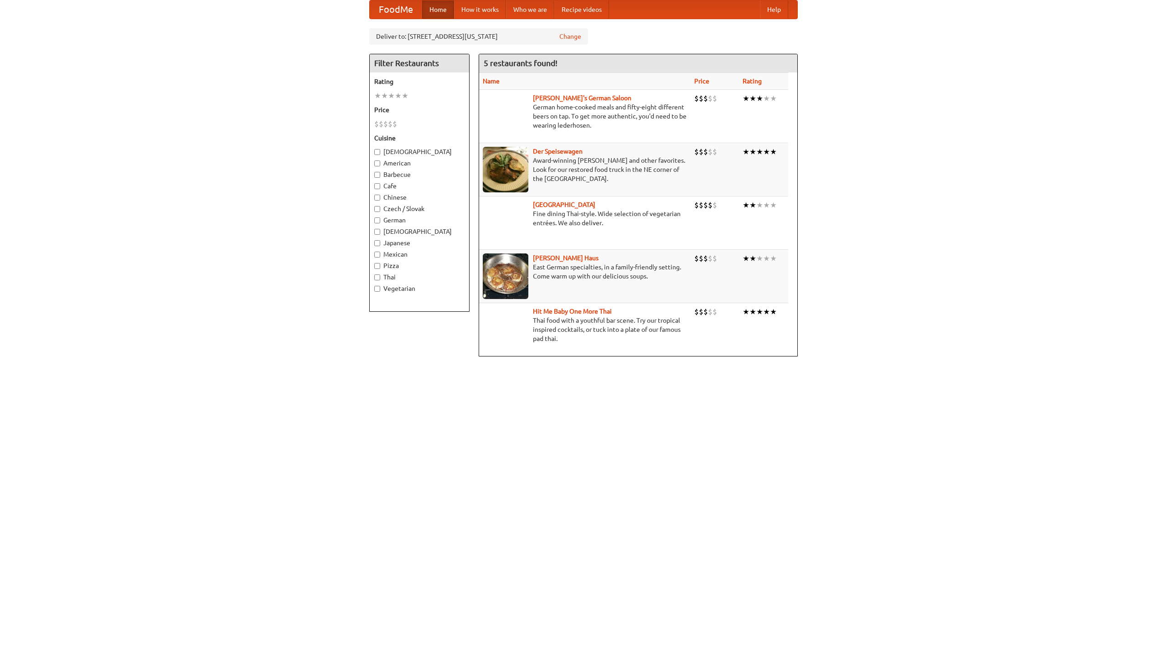 The width and height of the screenshot is (1167, 645). I want to click on h4: Filter Restaurants, so click(419, 63).